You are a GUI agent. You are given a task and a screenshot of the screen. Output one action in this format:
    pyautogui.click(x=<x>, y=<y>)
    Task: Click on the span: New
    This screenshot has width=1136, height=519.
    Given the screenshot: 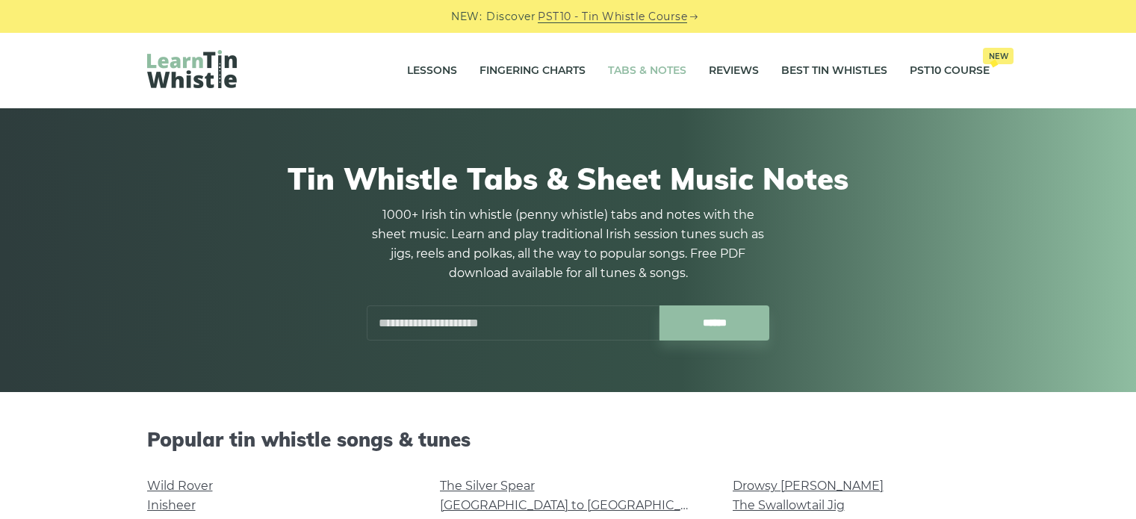 What is the action you would take?
    pyautogui.click(x=998, y=56)
    